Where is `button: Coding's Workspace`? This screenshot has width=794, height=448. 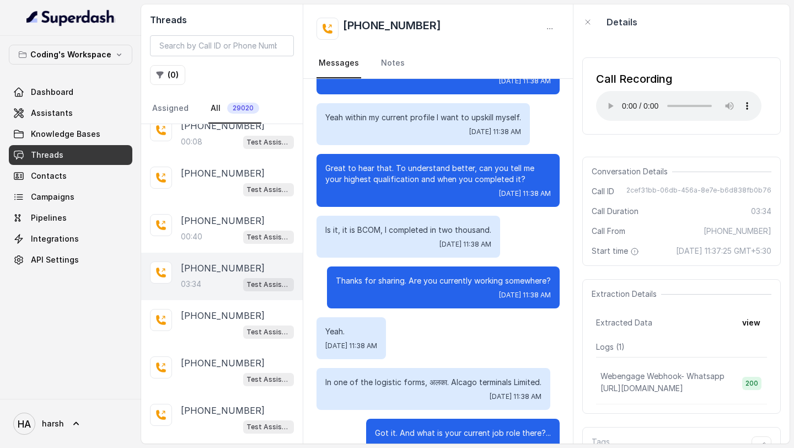 button: Coding's Workspace is located at coordinates (71, 55).